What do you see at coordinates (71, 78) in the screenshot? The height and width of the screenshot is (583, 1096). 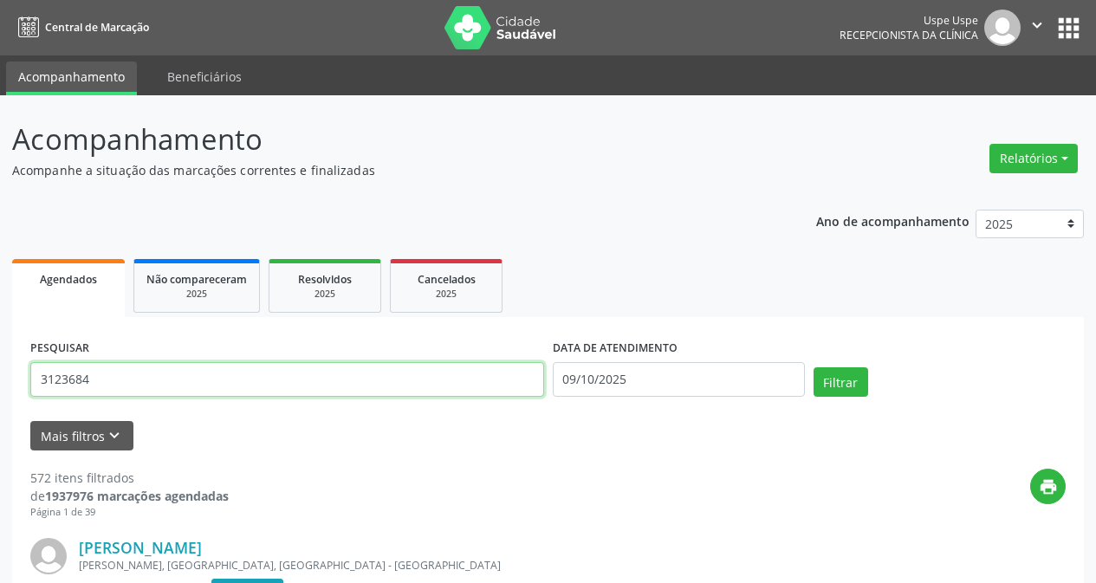 I see `a: Acompanhamento` at bounding box center [71, 78].